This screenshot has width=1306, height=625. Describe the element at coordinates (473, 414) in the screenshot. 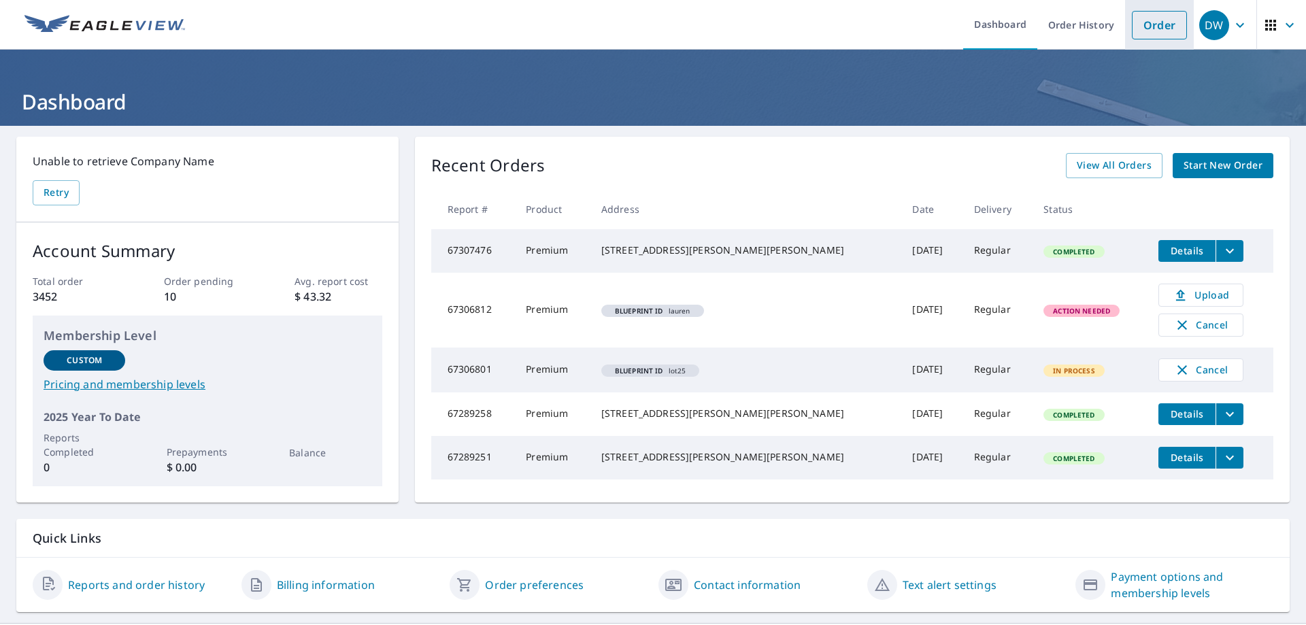

I see `td: 67289258` at that location.